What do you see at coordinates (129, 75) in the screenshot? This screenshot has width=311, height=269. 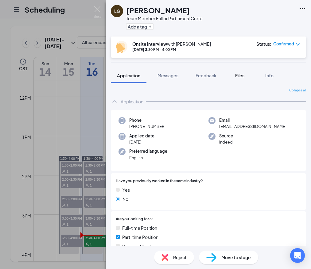 I see `span: Application` at bounding box center [129, 75].